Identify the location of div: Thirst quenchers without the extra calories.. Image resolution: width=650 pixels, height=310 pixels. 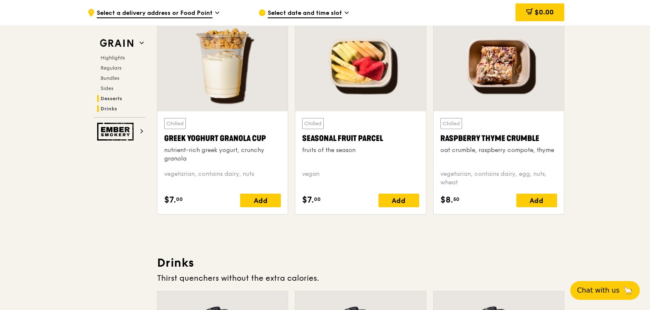
(361, 278).